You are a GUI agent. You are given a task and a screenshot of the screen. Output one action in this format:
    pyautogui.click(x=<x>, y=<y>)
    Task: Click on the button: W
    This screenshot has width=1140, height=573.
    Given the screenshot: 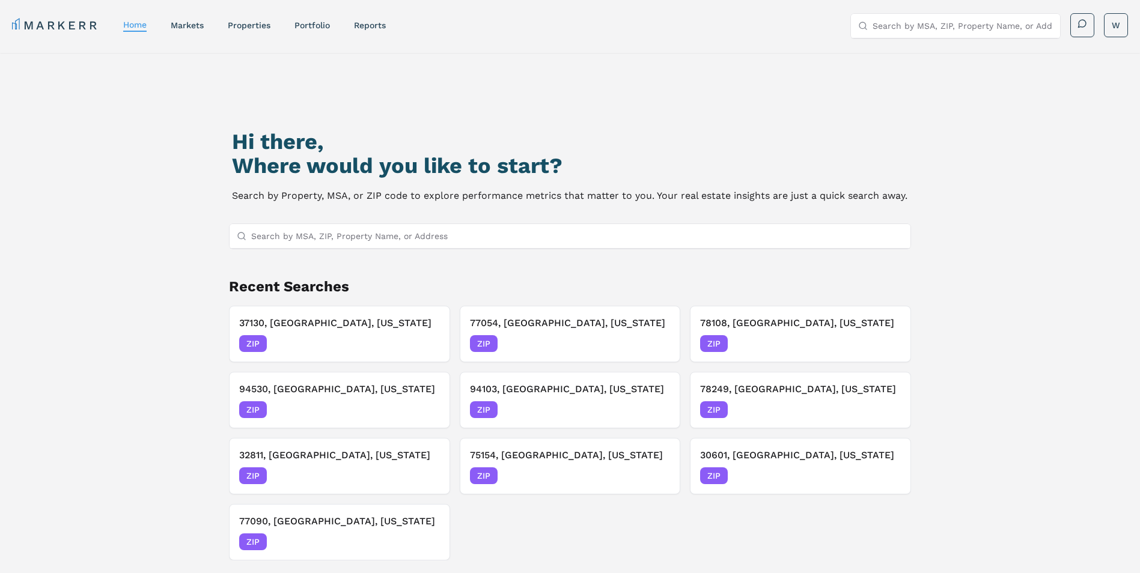 What is the action you would take?
    pyautogui.click(x=1116, y=25)
    